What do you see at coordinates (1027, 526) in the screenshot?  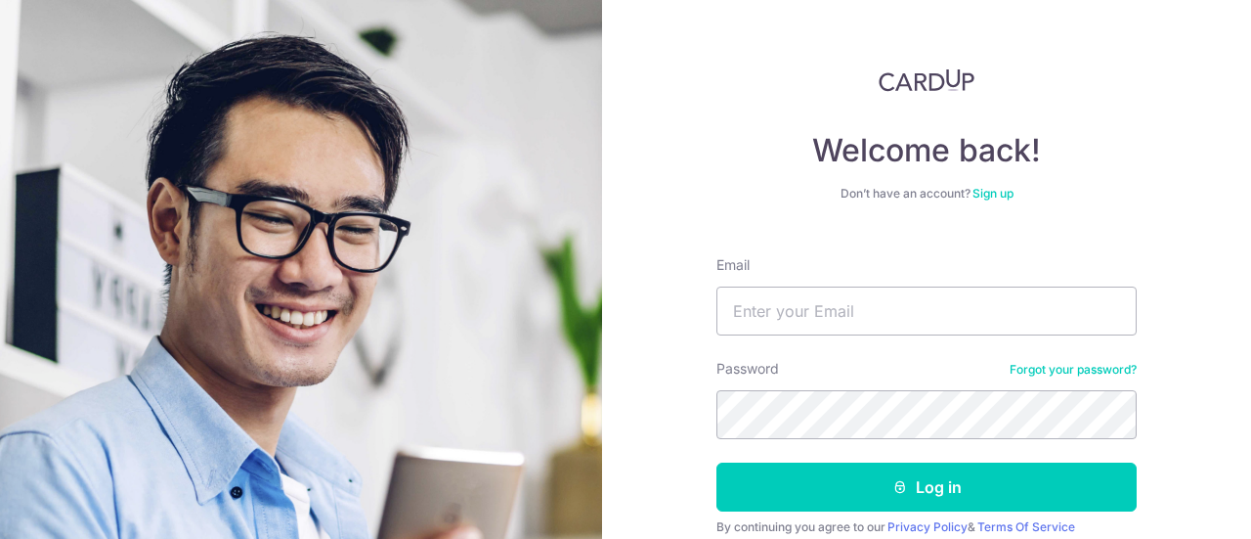 I see `a: Terms Of Service` at bounding box center [1027, 526].